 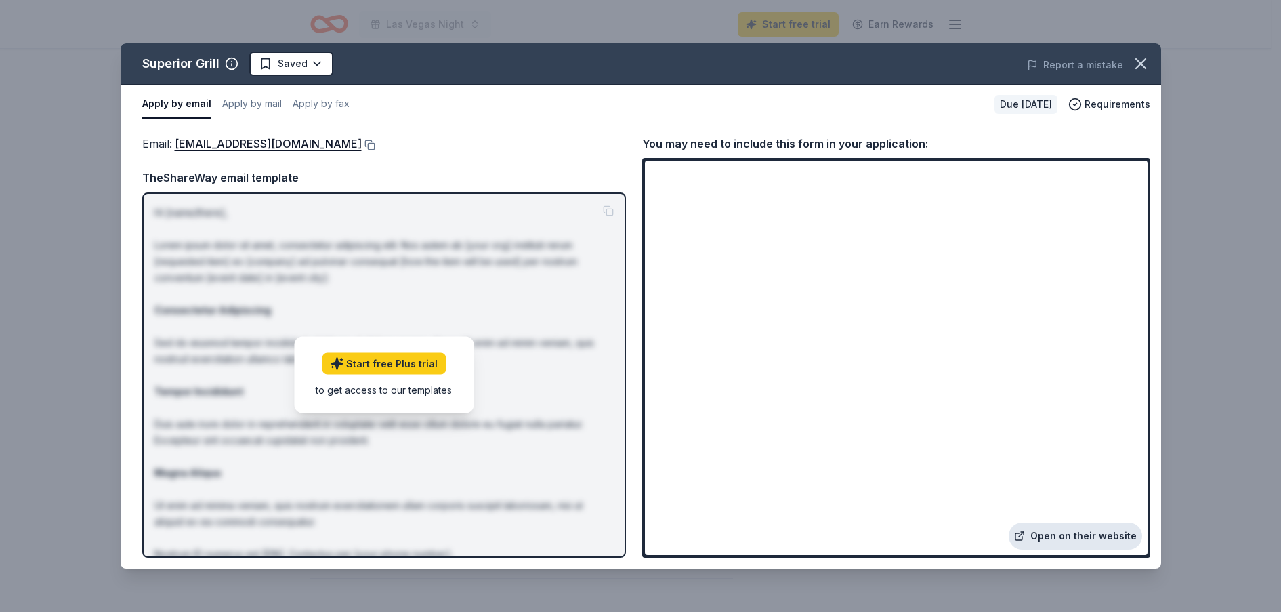 What do you see at coordinates (177, 104) in the screenshot?
I see `button: Apply by email` at bounding box center [177, 104].